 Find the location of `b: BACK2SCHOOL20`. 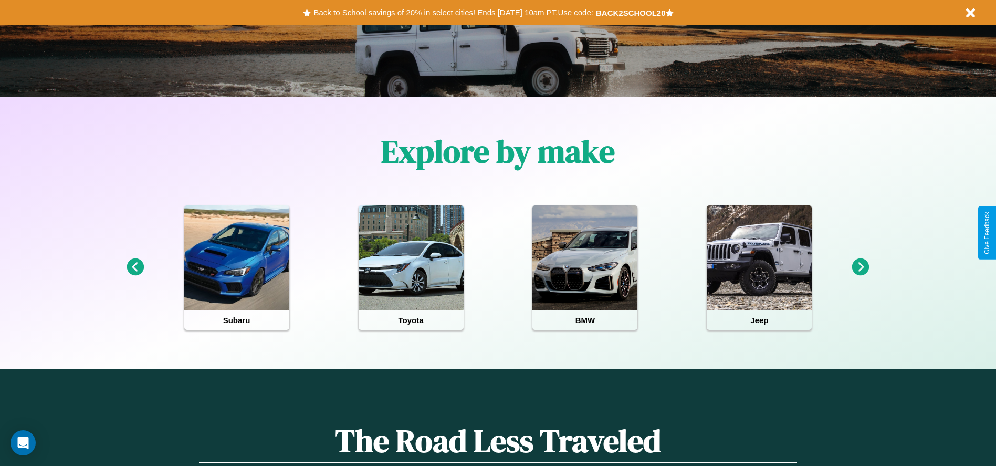

b: BACK2SCHOOL20 is located at coordinates (630, 13).